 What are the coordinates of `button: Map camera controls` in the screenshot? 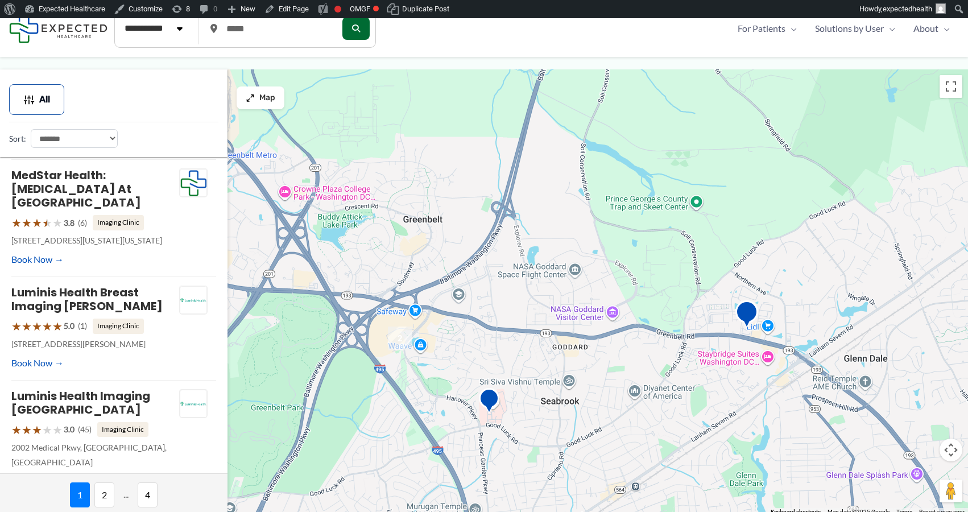 It's located at (951, 450).